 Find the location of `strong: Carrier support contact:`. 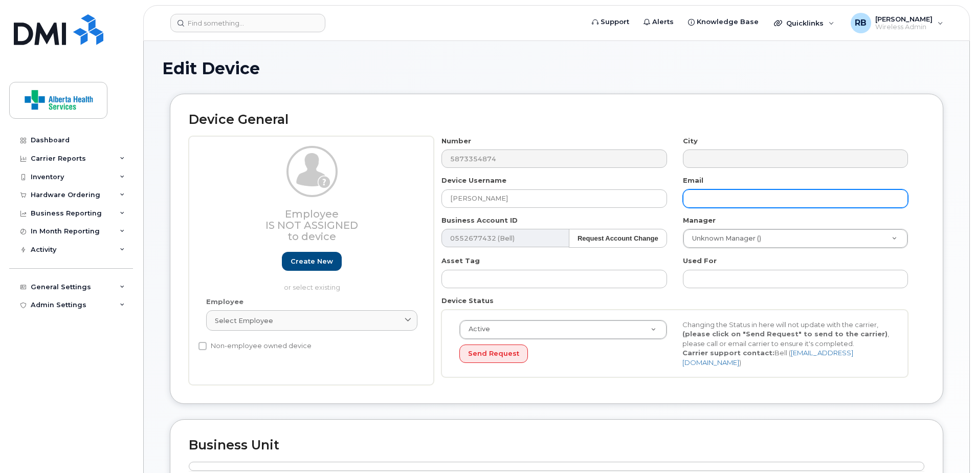

strong: Carrier support contact: is located at coordinates (728, 352).